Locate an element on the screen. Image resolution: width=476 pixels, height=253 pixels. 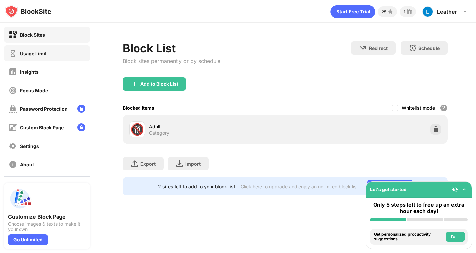
div: 1 is located at coordinates (404, 12).